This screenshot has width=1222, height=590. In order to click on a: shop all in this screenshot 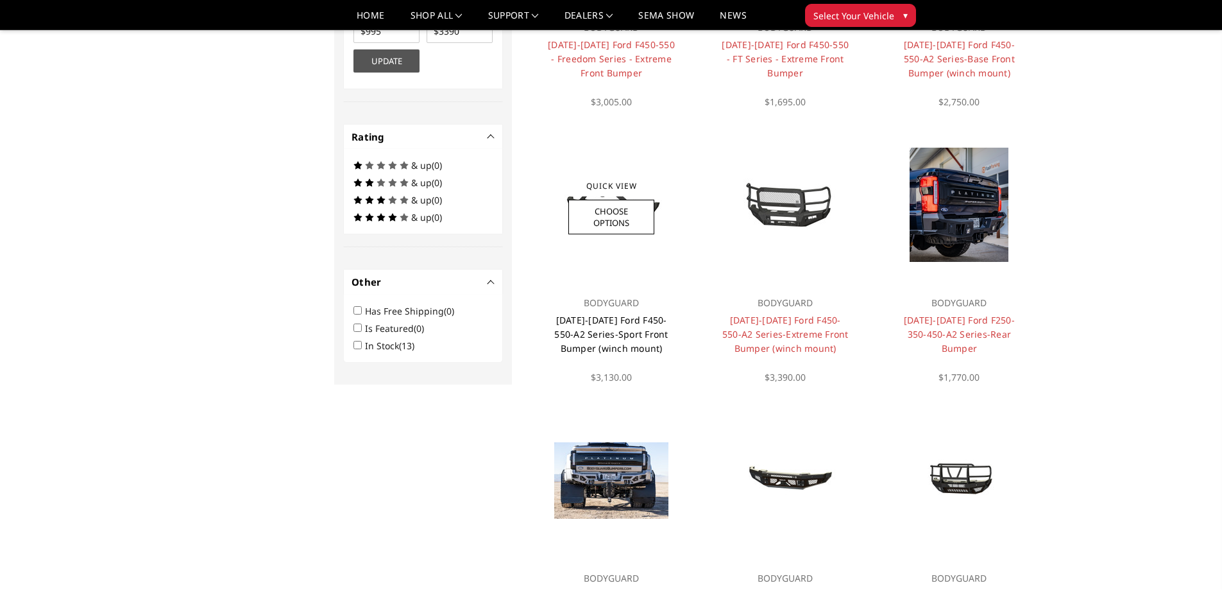, I will do `click(436, 20)`.